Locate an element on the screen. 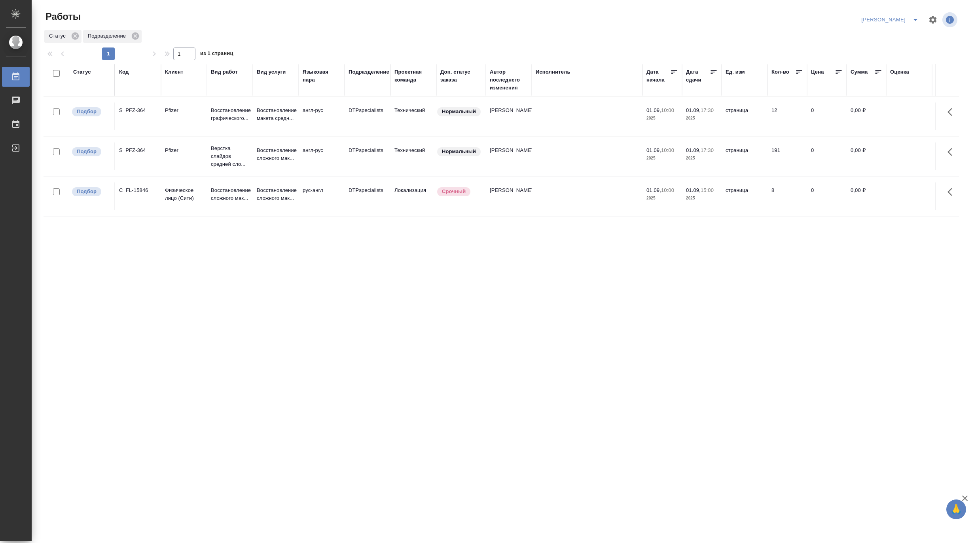  div: Дата начала is located at coordinates (658, 76).